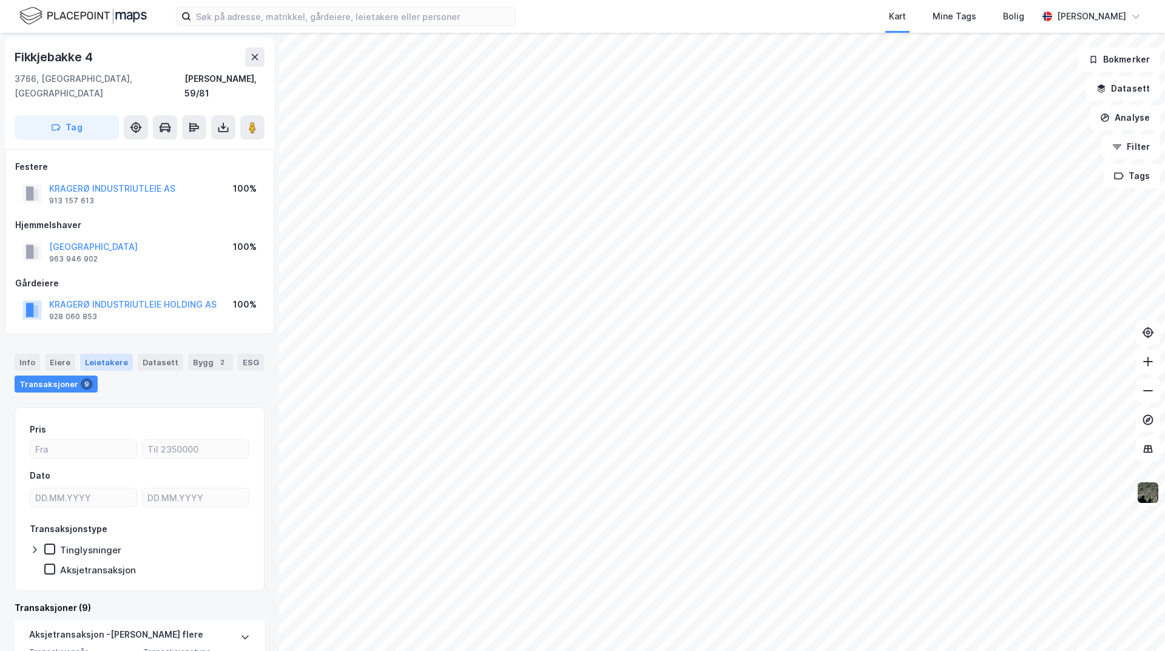 This screenshot has height=651, width=1165. What do you see at coordinates (1123, 89) in the screenshot?
I see `button: Datasett` at bounding box center [1123, 89].